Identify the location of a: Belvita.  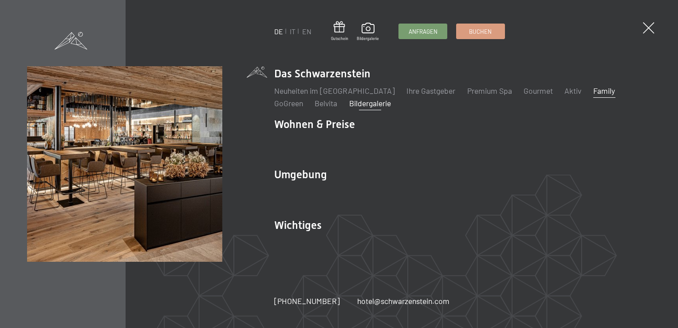
(326, 103).